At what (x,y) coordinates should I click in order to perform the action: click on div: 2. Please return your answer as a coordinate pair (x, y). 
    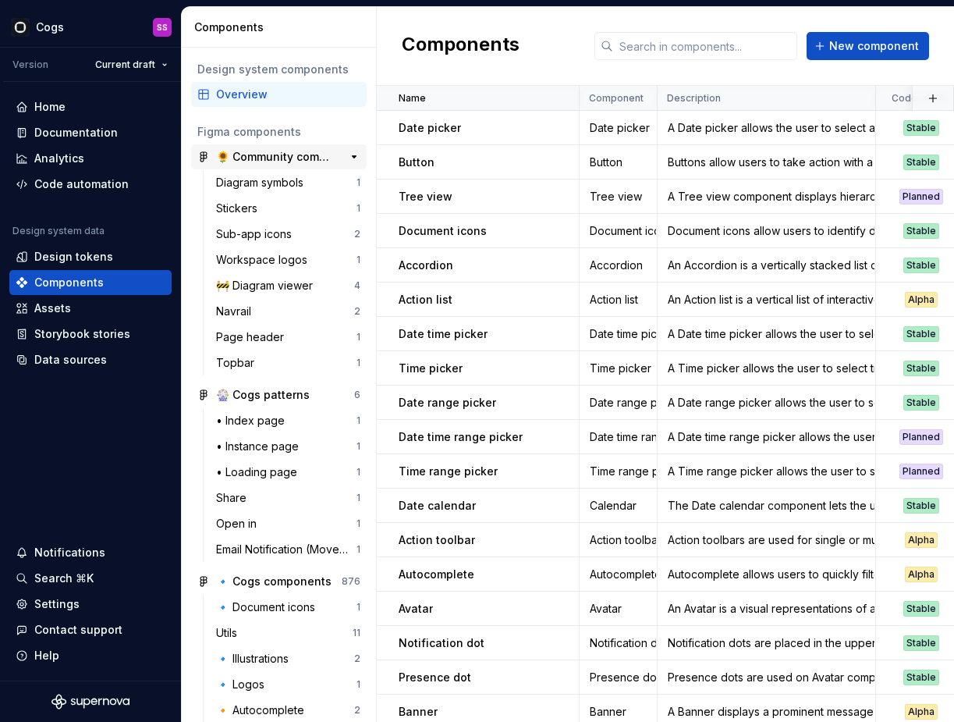
    Looking at the image, I should click on (357, 234).